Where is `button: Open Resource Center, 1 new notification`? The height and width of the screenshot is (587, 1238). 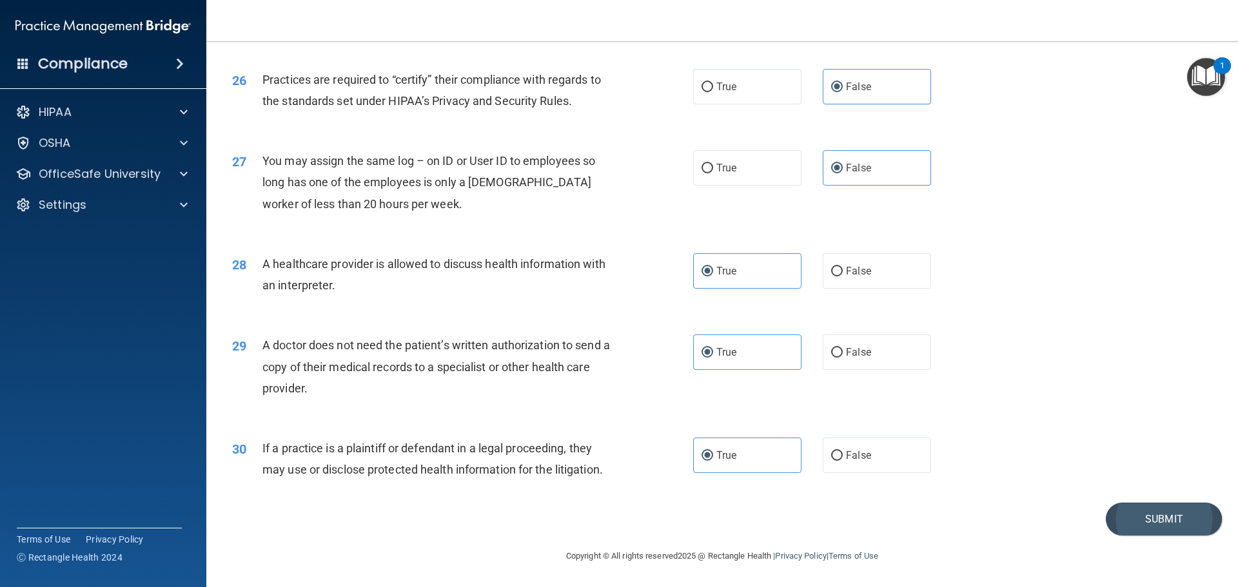 button: Open Resource Center, 1 new notification is located at coordinates (1206, 77).